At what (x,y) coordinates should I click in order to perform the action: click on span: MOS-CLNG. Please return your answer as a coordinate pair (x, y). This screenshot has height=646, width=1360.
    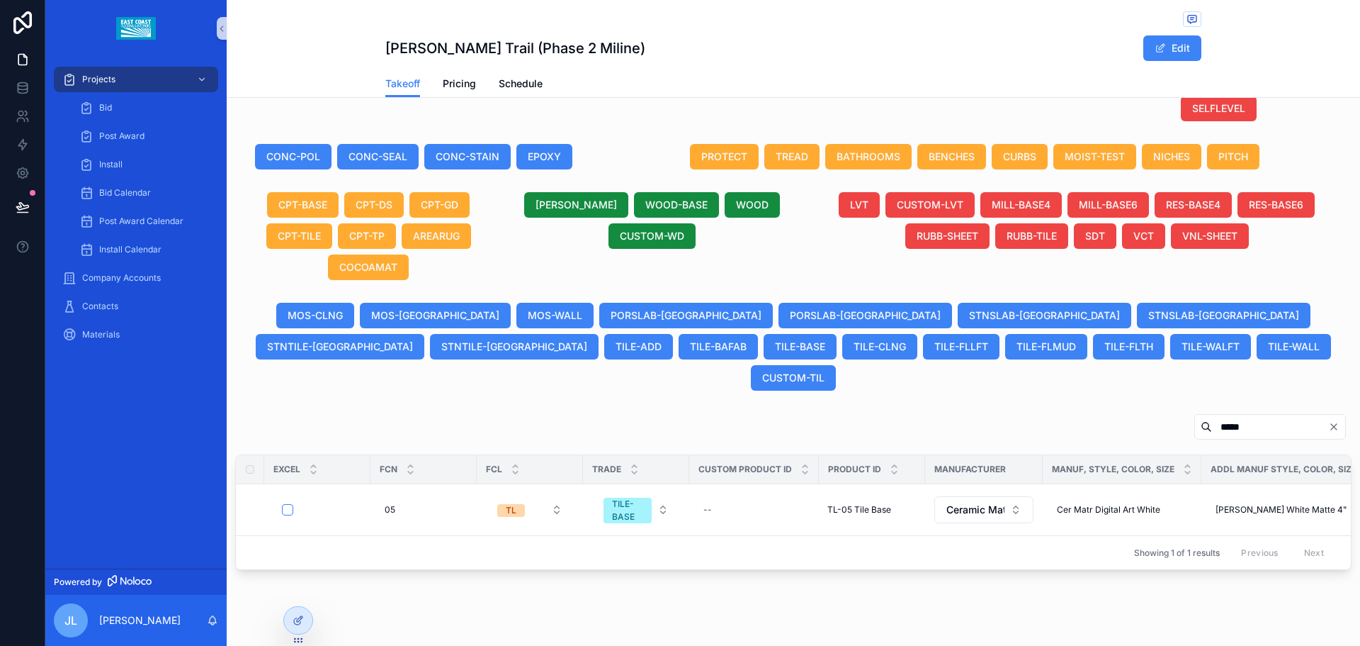
    Looking at the image, I should click on (315, 315).